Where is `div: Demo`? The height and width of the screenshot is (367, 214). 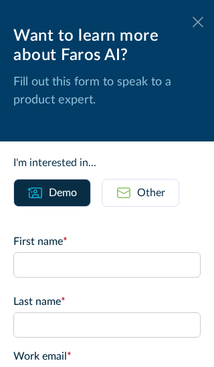
div: Demo is located at coordinates (63, 193).